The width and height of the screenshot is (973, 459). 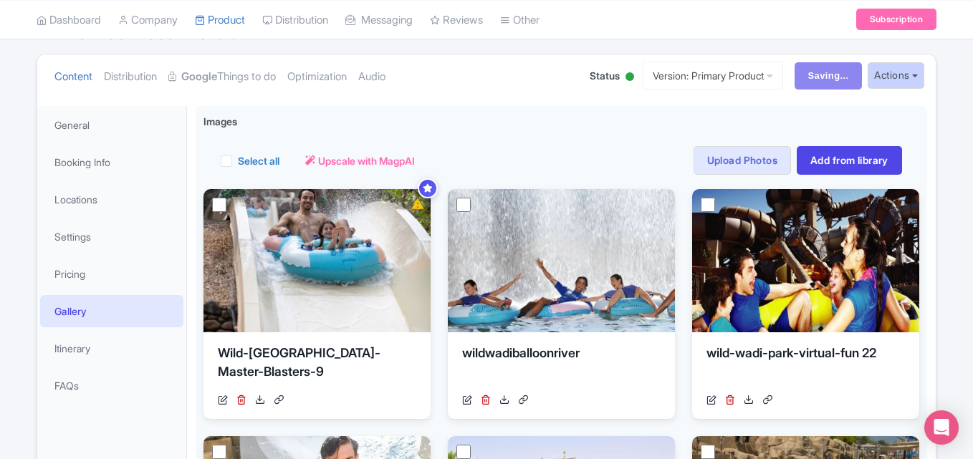 What do you see at coordinates (112, 125) in the screenshot?
I see `a: General` at bounding box center [112, 125].